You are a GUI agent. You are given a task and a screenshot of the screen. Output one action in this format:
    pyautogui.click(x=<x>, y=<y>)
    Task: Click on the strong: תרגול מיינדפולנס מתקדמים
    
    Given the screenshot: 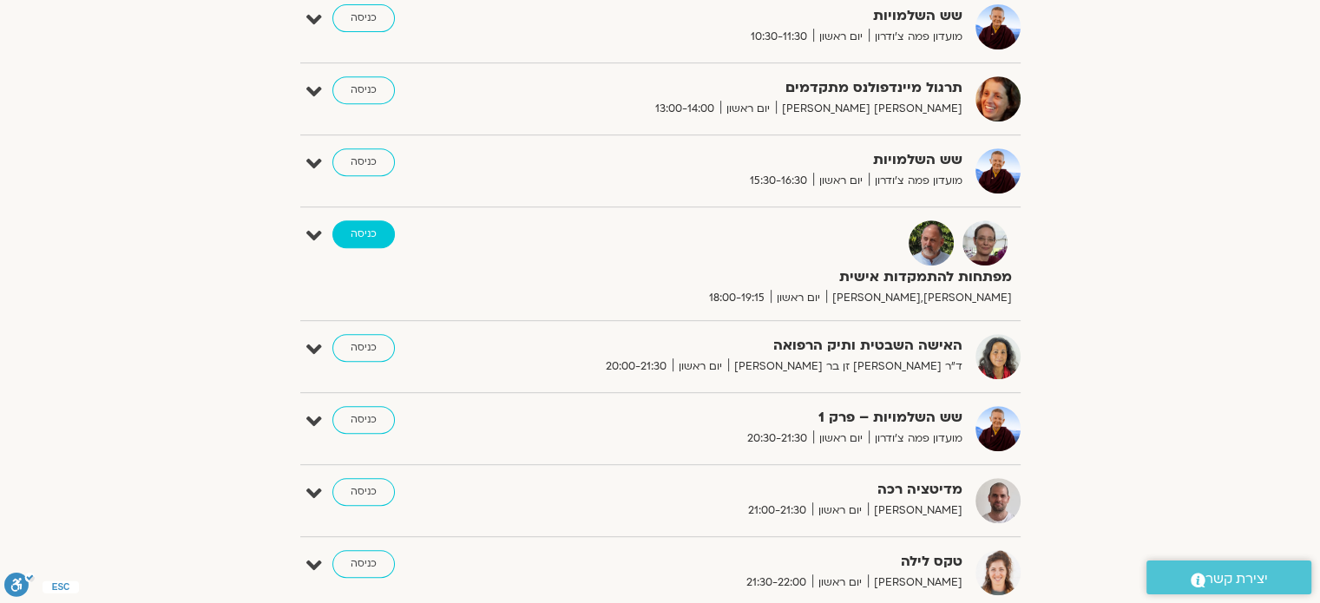 What is the action you would take?
    pyautogui.click(x=750, y=88)
    